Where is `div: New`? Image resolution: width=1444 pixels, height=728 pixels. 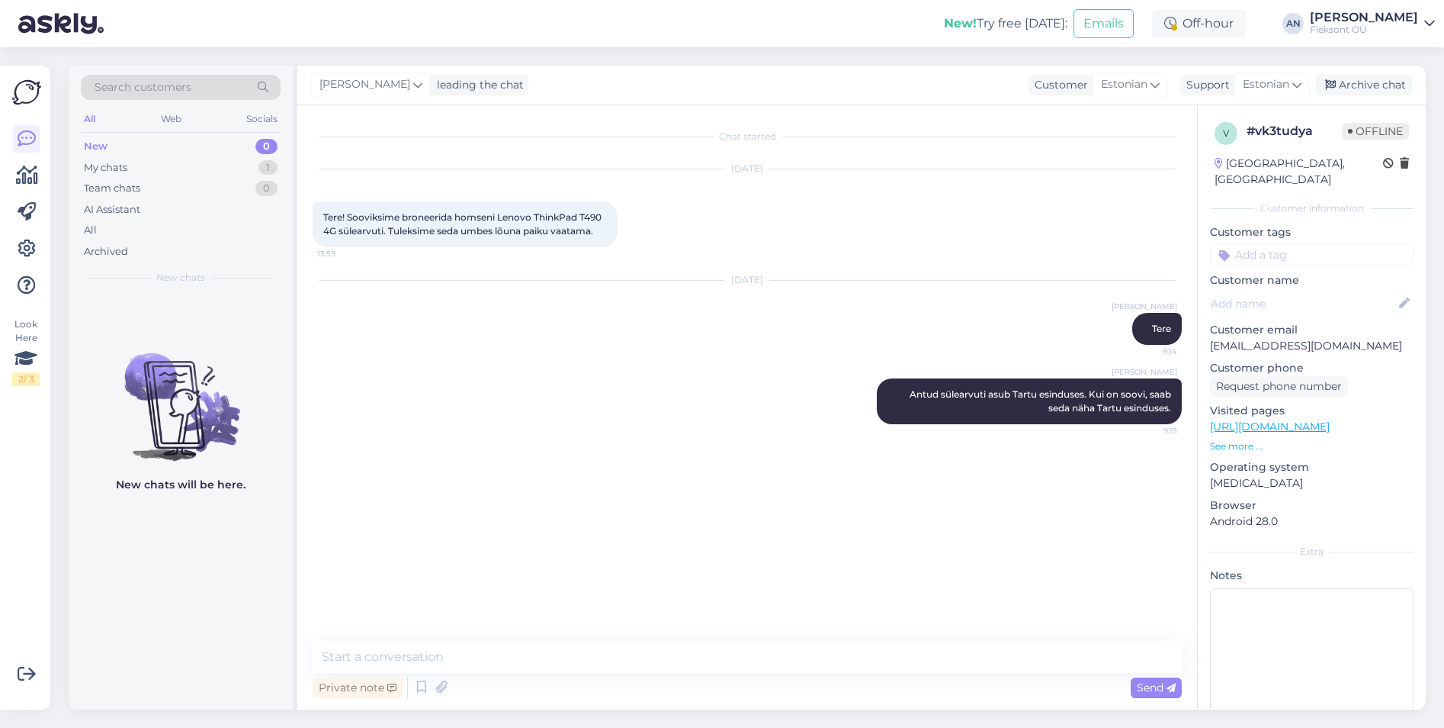 div: New is located at coordinates (95, 146).